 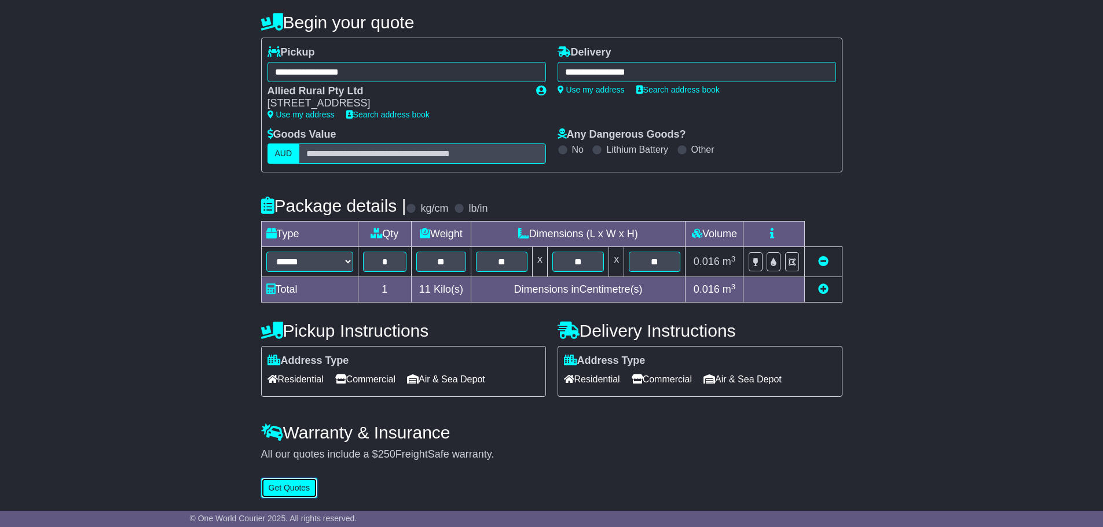 I want to click on td: Weight, so click(x=441, y=234).